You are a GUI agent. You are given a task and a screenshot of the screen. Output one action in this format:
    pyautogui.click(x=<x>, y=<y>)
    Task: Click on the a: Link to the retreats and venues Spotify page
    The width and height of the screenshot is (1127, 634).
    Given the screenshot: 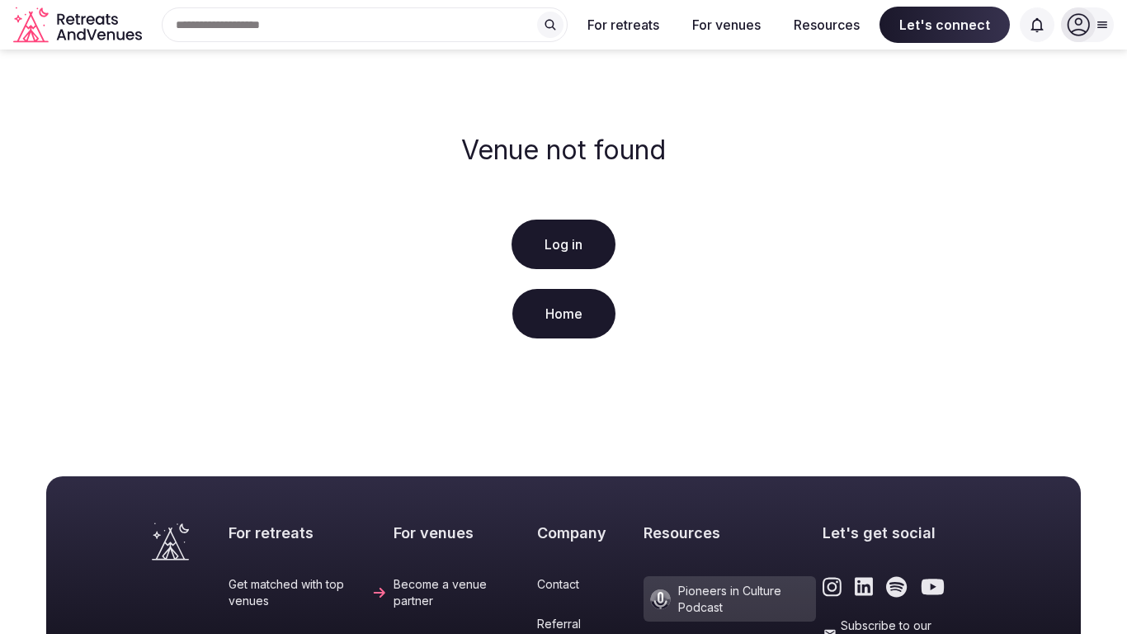 What is the action you would take?
    pyautogui.click(x=896, y=587)
    